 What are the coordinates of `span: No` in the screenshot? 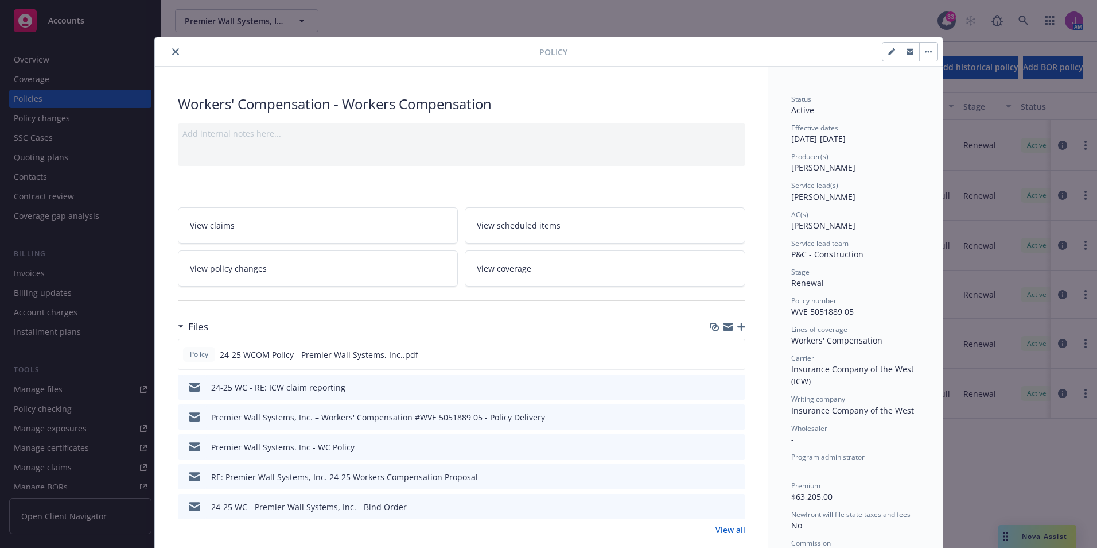 It's located at (797, 525).